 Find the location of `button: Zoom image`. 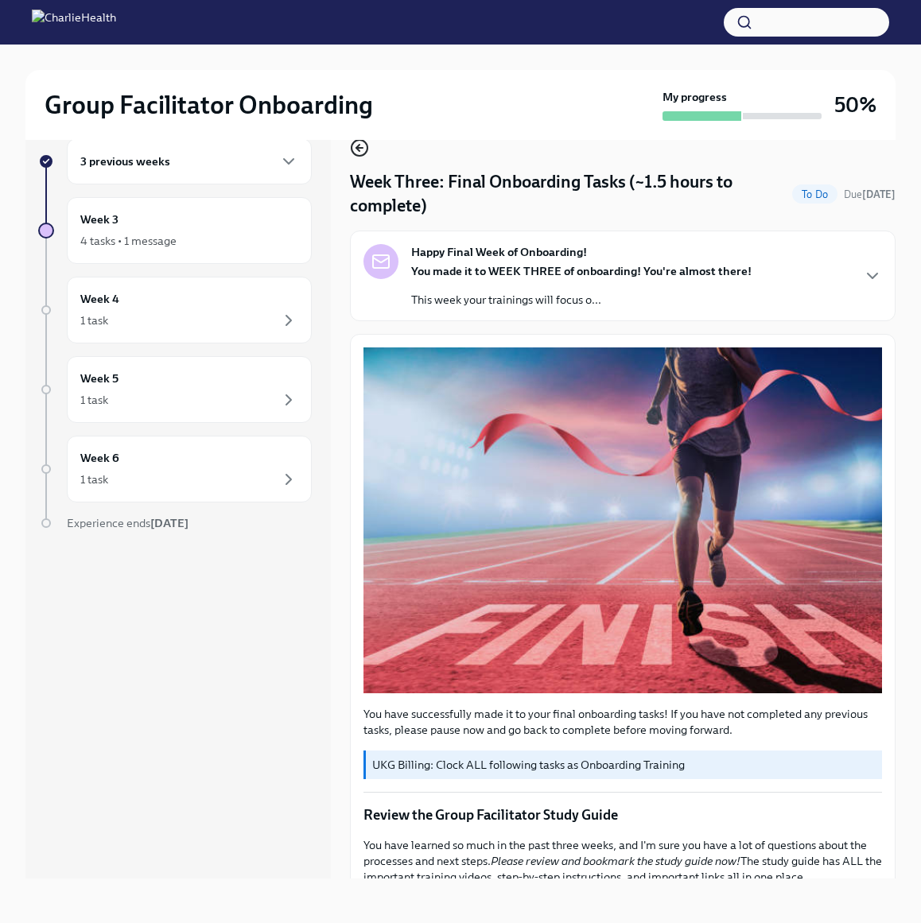

button: Zoom image is located at coordinates (623, 520).